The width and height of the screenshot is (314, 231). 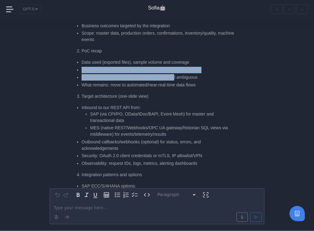 What do you see at coordinates (158, 85) in the screenshot?
I see `li: What remains: move to automated/near-real-time data flows` at bounding box center [158, 85].